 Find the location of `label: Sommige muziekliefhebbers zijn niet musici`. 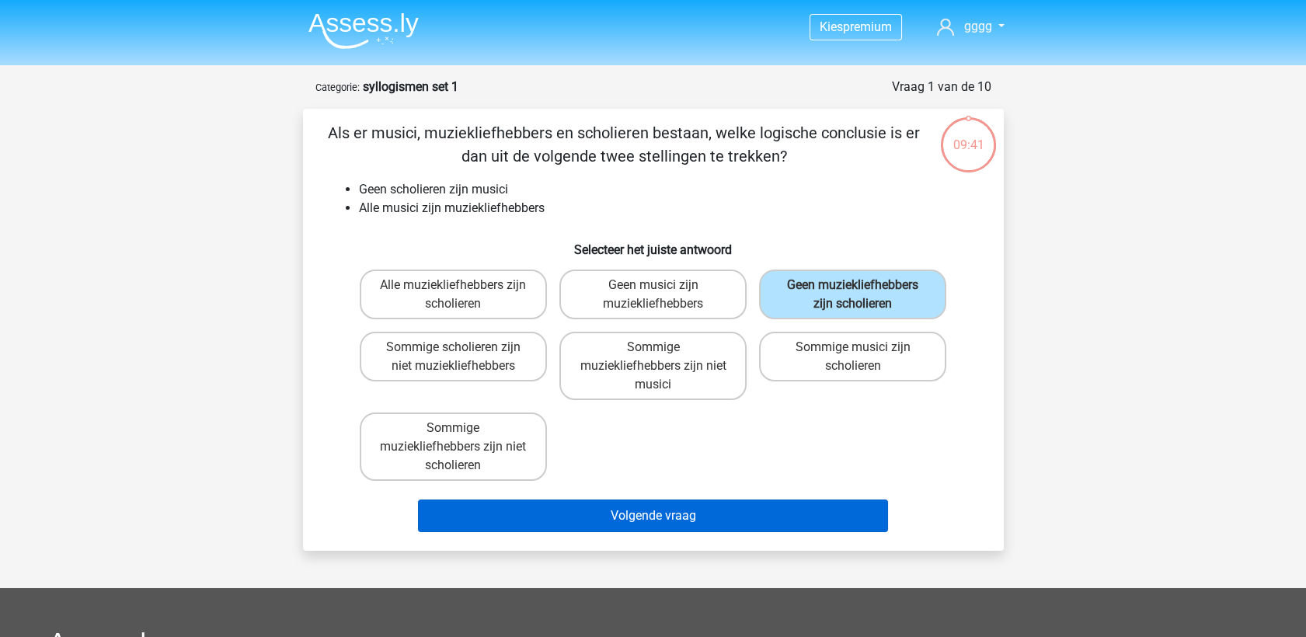

label: Sommige muziekliefhebbers zijn niet musici is located at coordinates (653, 366).